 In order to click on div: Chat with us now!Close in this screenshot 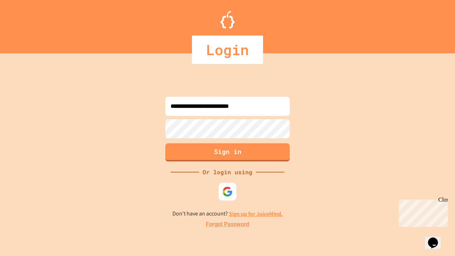, I will do `click(26, 24)`.